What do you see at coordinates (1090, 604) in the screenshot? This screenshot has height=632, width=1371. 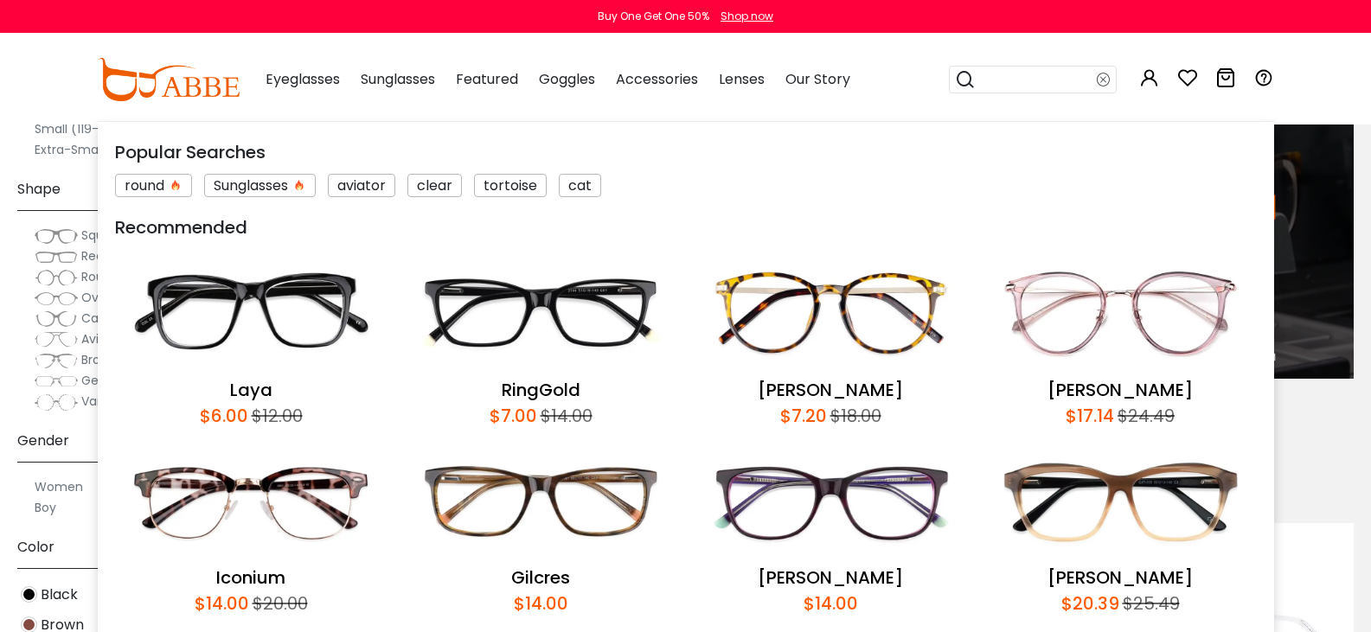 I see `div: $20.39` at bounding box center [1090, 604].